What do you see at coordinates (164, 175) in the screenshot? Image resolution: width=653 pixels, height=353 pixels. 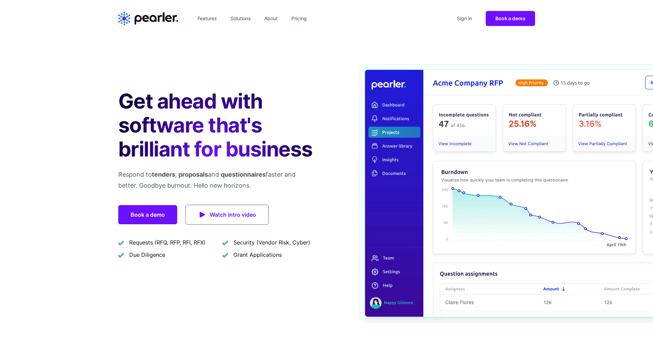 I see `span: tenders` at bounding box center [164, 175].